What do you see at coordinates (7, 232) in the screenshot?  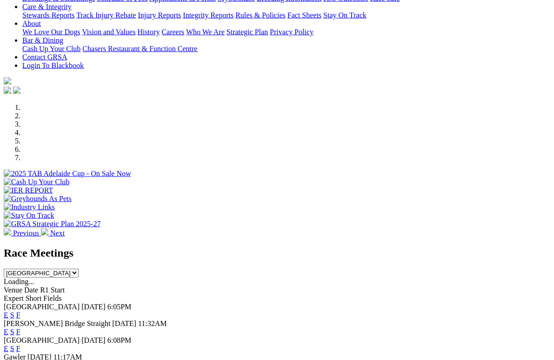 I see `img: chevron-left-pager-white.svg` at bounding box center [7, 232].